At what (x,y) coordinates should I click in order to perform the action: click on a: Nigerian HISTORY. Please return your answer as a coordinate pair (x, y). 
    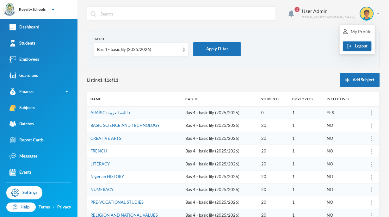
    Looking at the image, I should click on (107, 176).